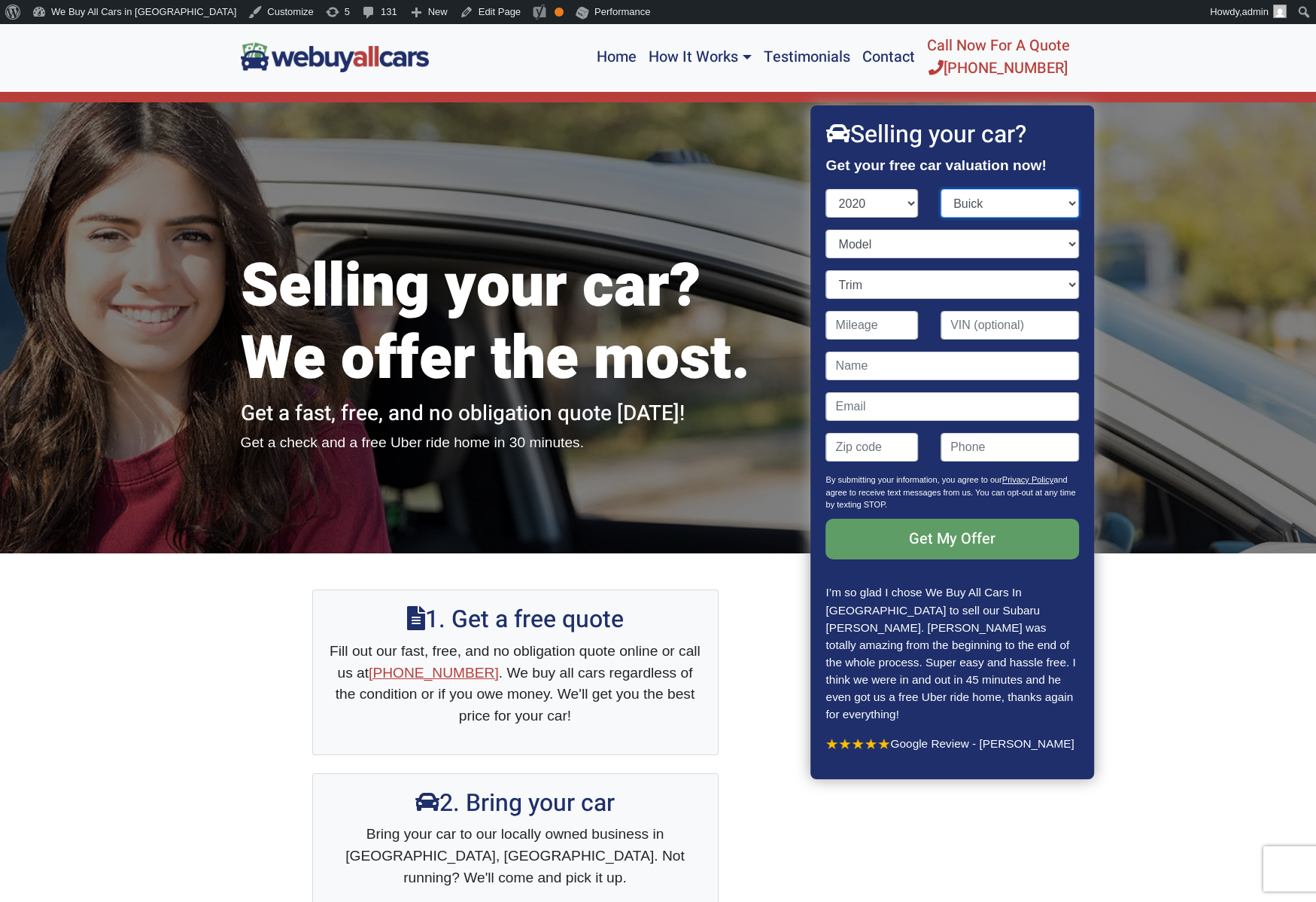  I want to click on p: Get a check and a free Uber ride home in 30 minutes., so click(515, 443).